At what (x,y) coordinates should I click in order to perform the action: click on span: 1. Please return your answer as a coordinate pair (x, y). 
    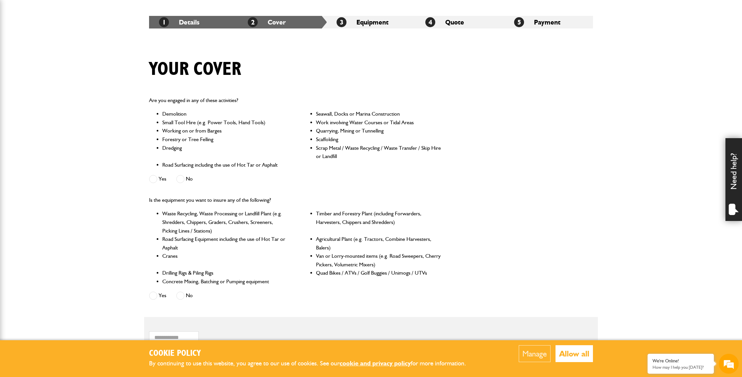
    Looking at the image, I should click on (164, 22).